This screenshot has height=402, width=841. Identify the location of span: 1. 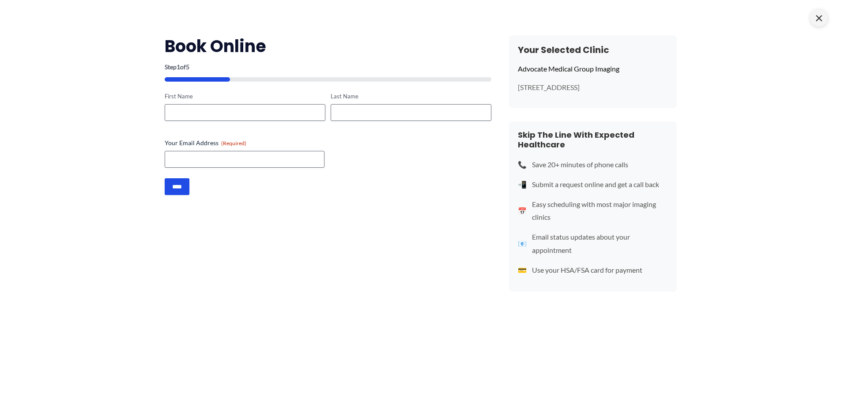
(178, 67).